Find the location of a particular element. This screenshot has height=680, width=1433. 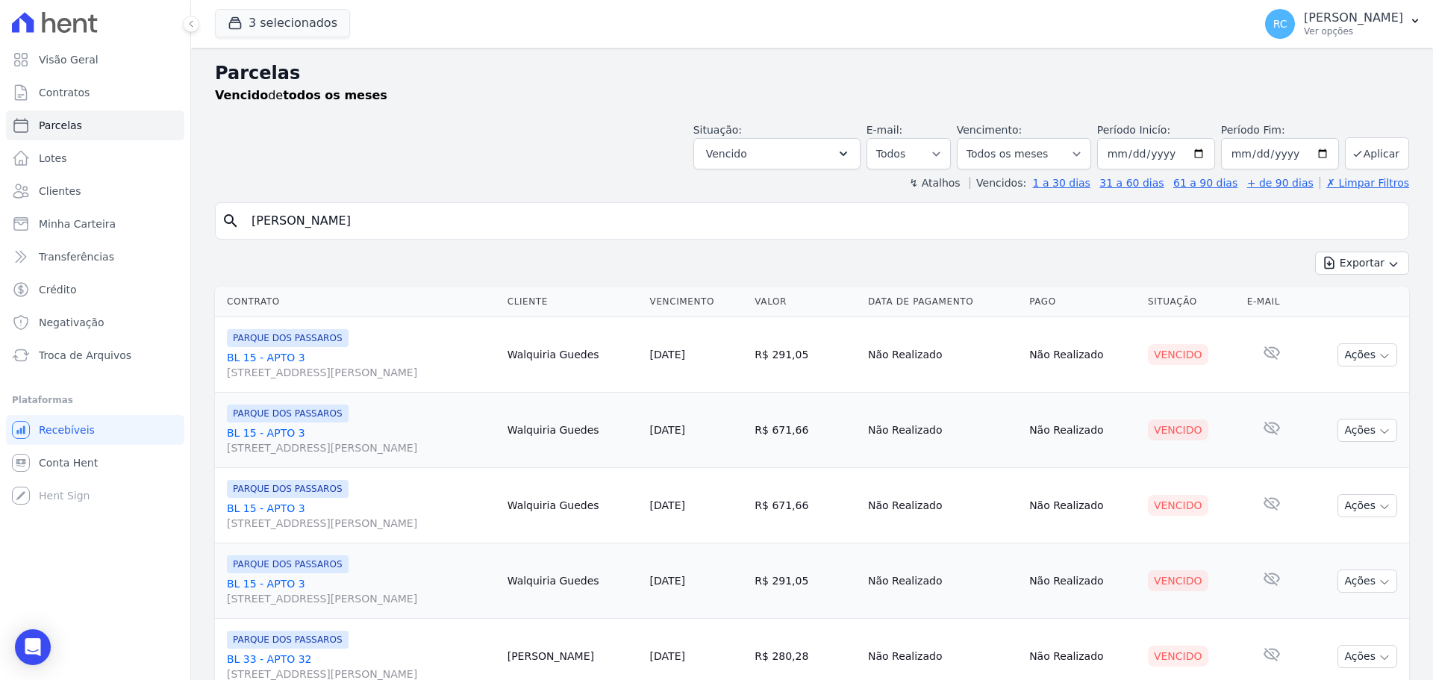

strong: todos os meses is located at coordinates (335, 95).